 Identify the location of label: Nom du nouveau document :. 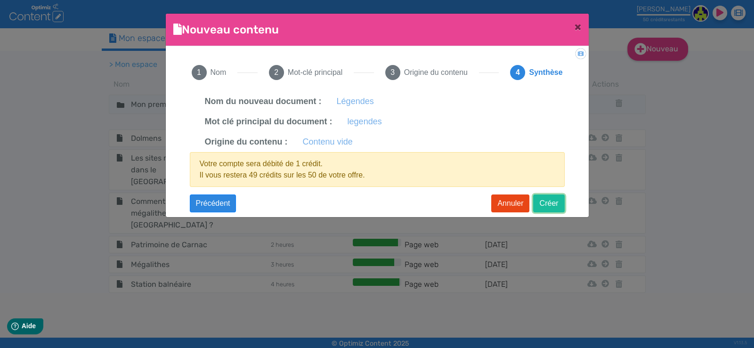
(263, 101).